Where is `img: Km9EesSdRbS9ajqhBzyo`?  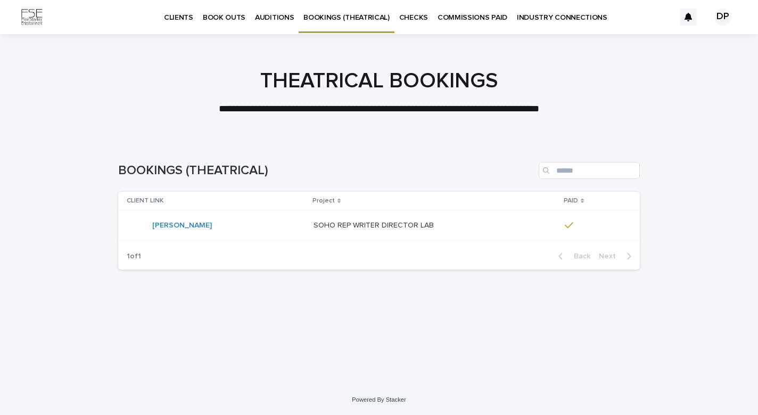 img: Km9EesSdRbS9ajqhBzyo is located at coordinates (32, 17).